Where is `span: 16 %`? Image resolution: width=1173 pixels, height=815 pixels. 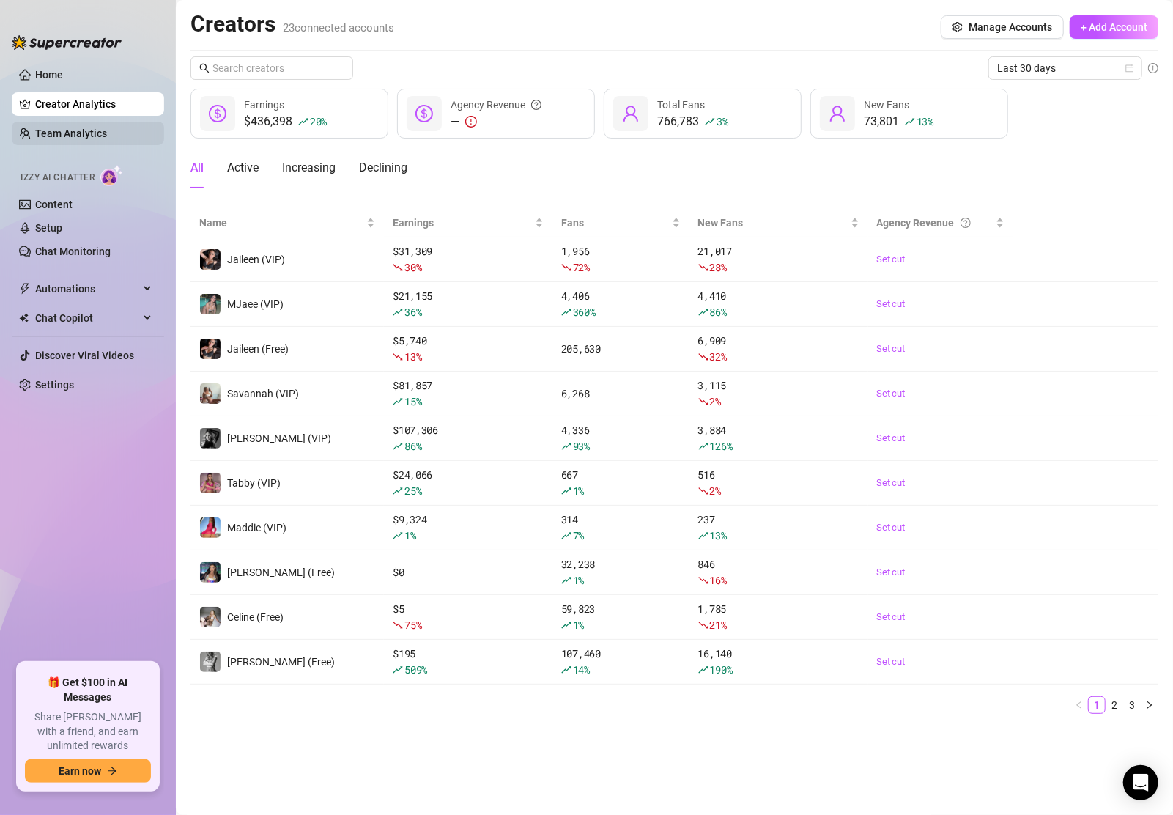
span: 16 % is located at coordinates (718, 580).